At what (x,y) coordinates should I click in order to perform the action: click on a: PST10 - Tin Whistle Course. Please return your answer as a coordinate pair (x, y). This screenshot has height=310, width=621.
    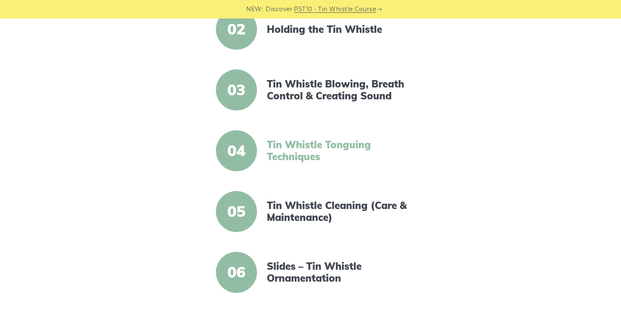
    Looking at the image, I should click on (335, 9).